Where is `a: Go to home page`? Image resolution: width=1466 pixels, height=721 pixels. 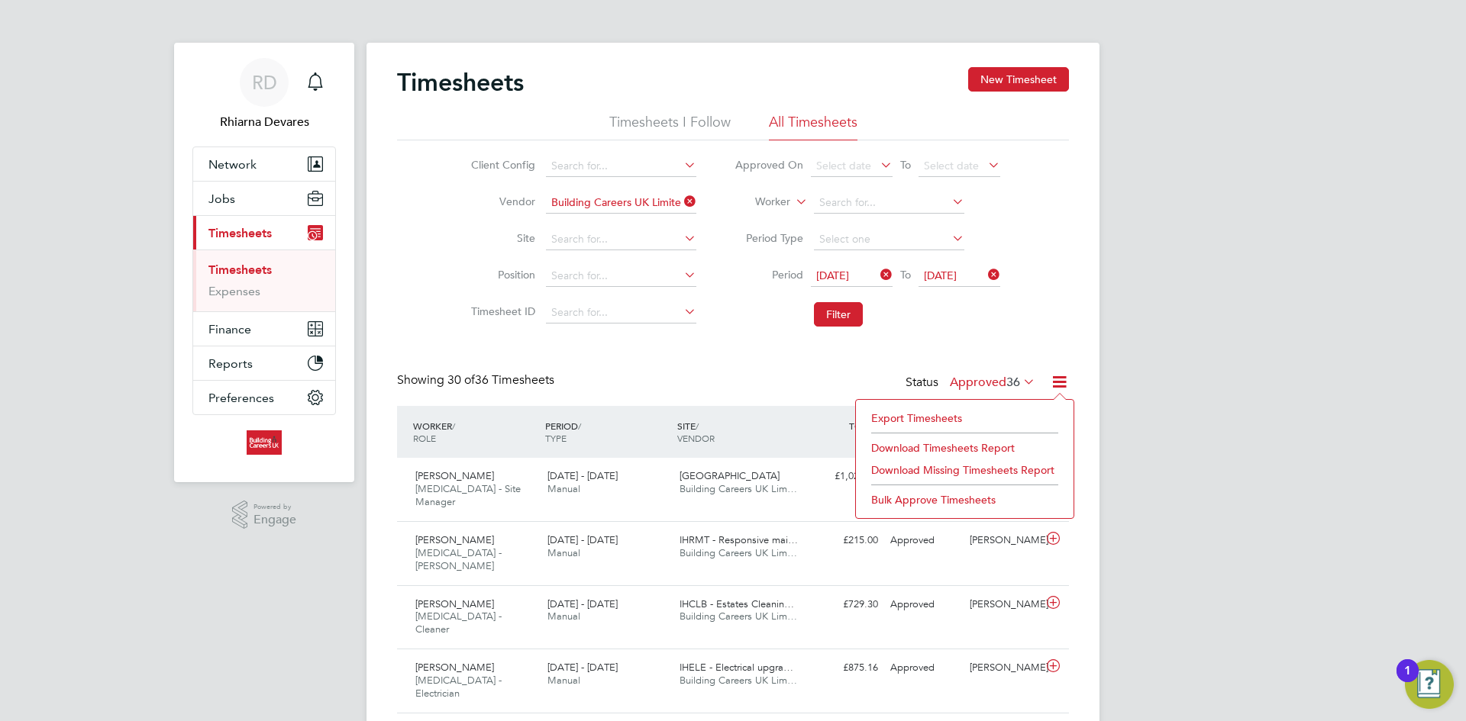 a: Go to home page is located at coordinates (264, 443).